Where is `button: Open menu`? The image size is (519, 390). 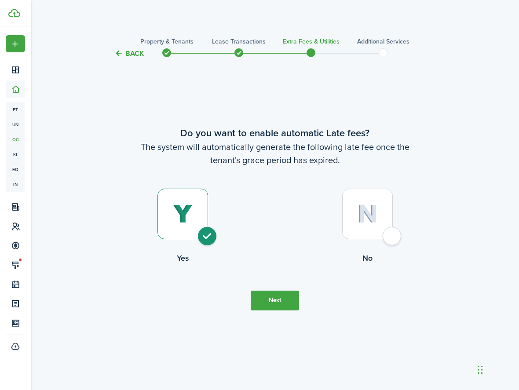 button: Open menu is located at coordinates (15, 44).